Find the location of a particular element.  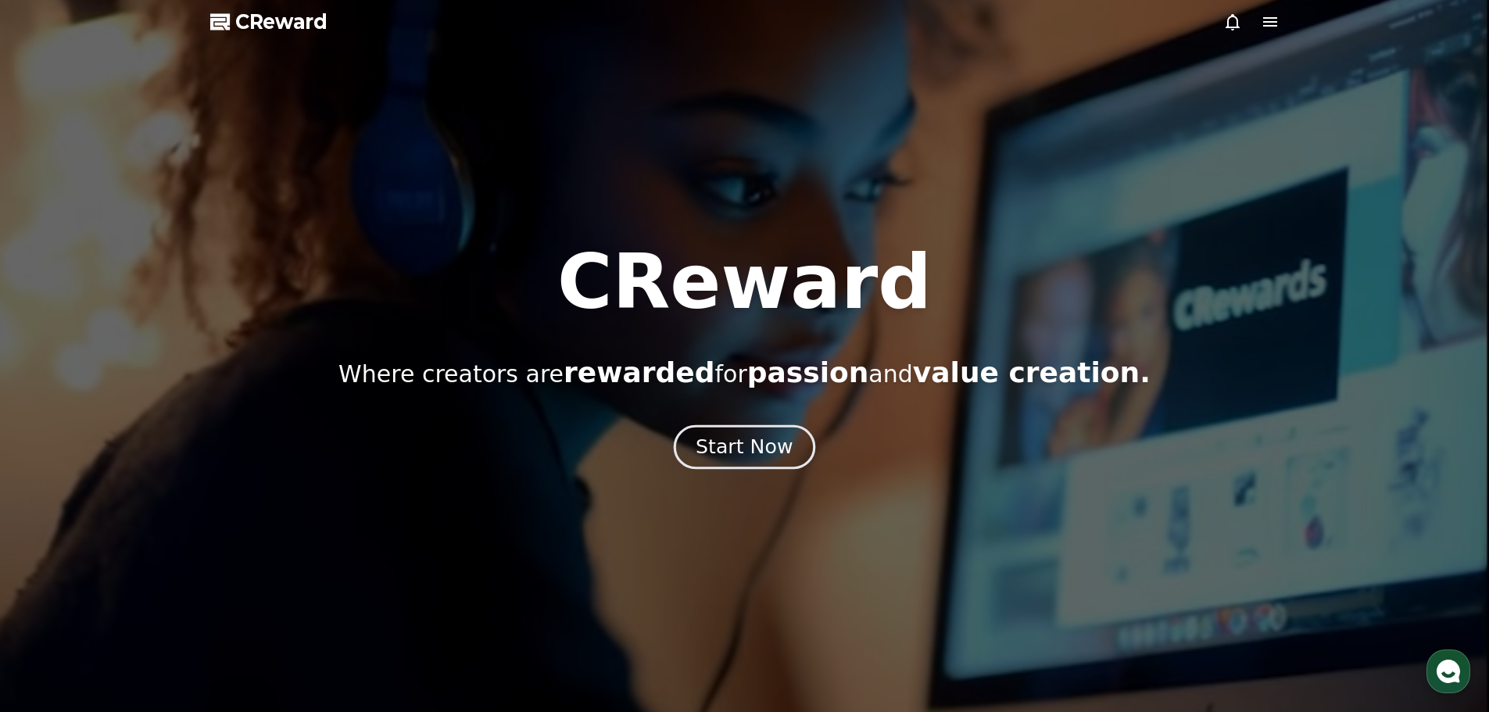

p: Where creators are for and is located at coordinates (744, 373).